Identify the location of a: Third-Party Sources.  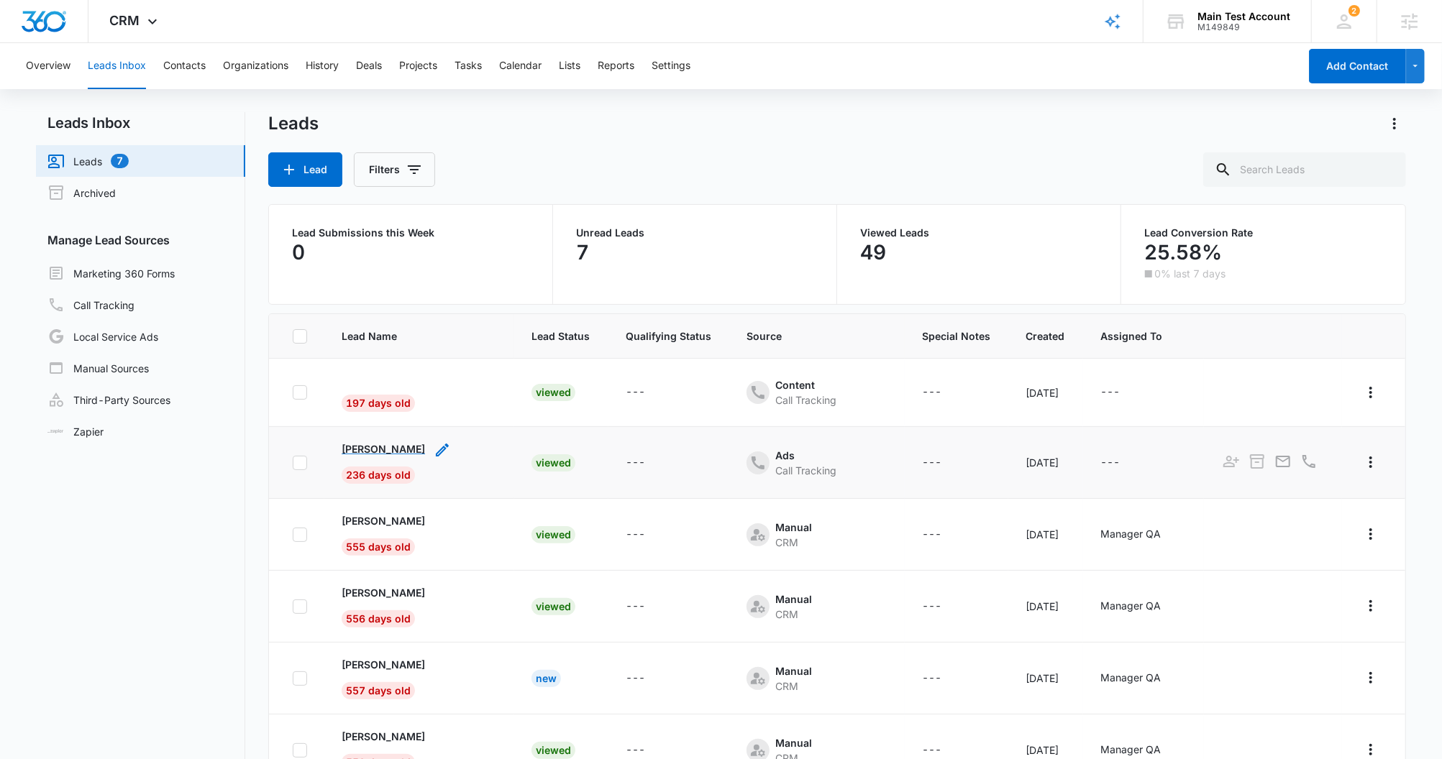
(109, 400).